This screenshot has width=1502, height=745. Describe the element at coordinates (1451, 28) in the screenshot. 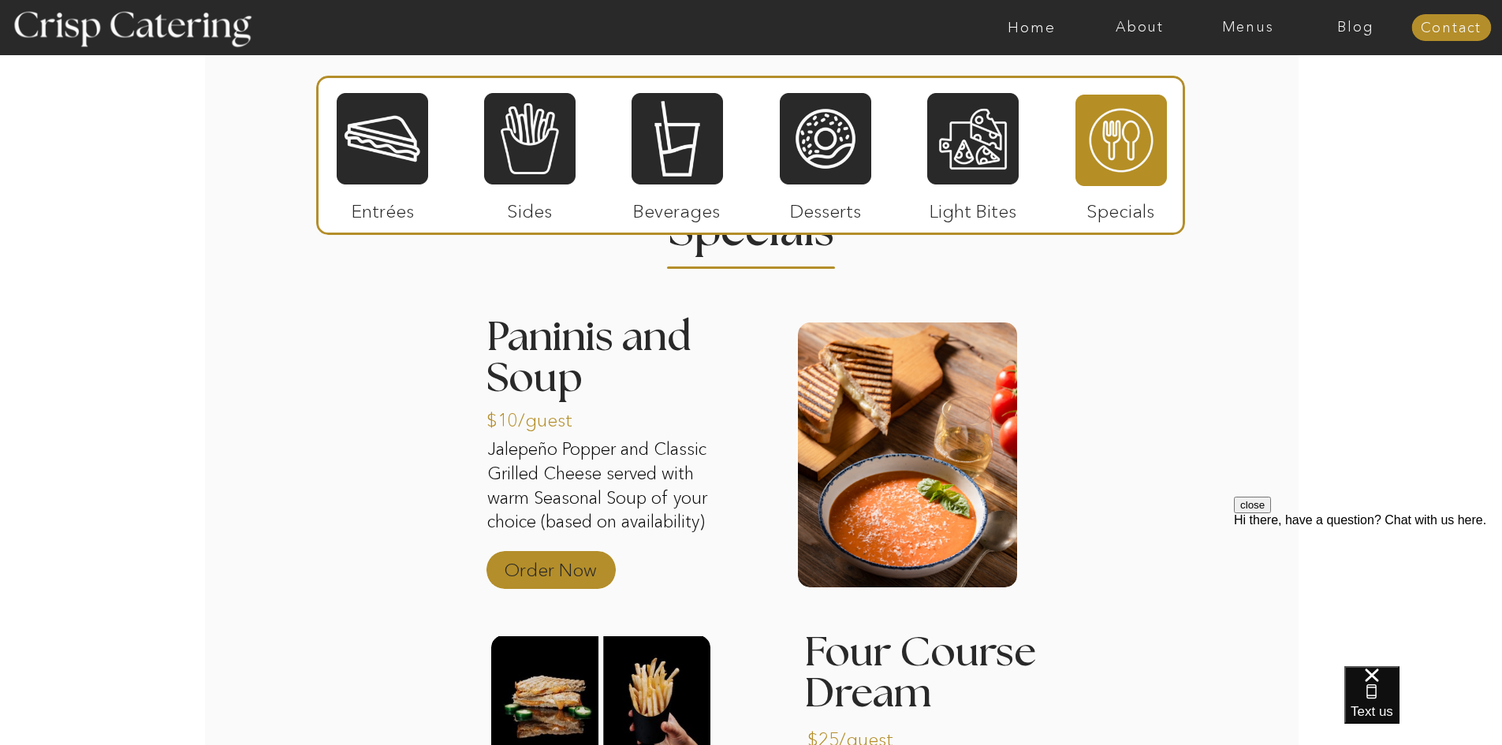

I see `nav: Contact` at that location.